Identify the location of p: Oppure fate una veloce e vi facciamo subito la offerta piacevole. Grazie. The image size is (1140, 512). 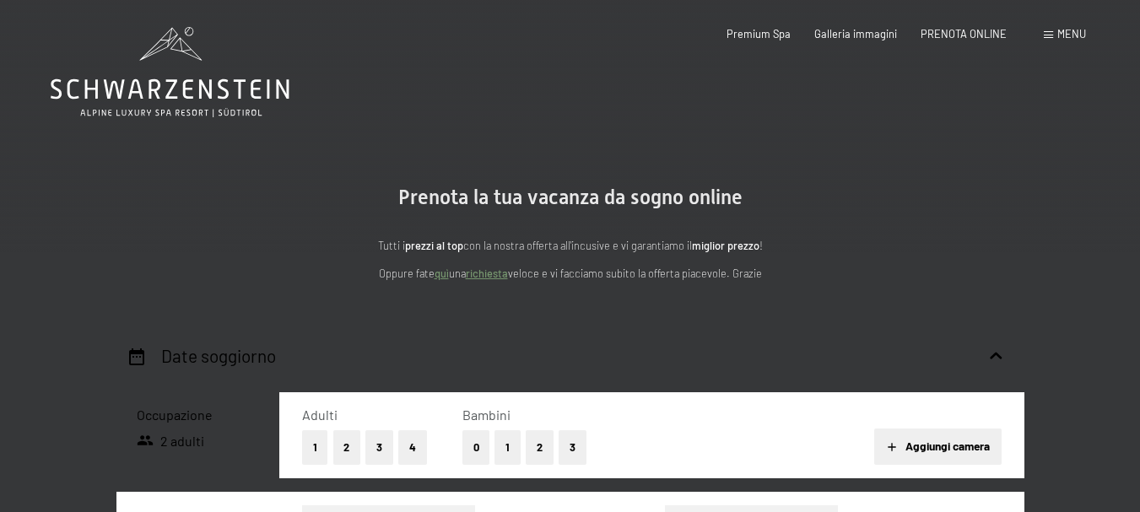
(570, 273).